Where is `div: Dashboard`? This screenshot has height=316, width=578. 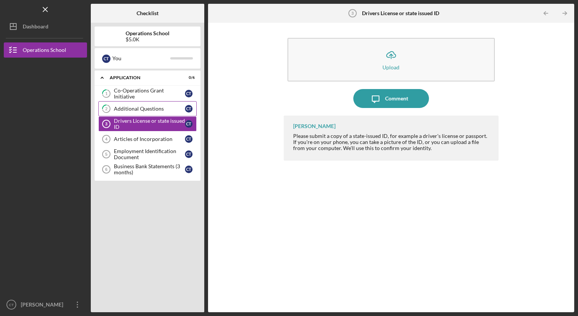
div: Dashboard is located at coordinates (36, 27).